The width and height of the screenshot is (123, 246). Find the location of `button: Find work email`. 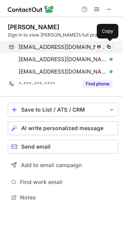

button: Find work email is located at coordinates (63, 182).